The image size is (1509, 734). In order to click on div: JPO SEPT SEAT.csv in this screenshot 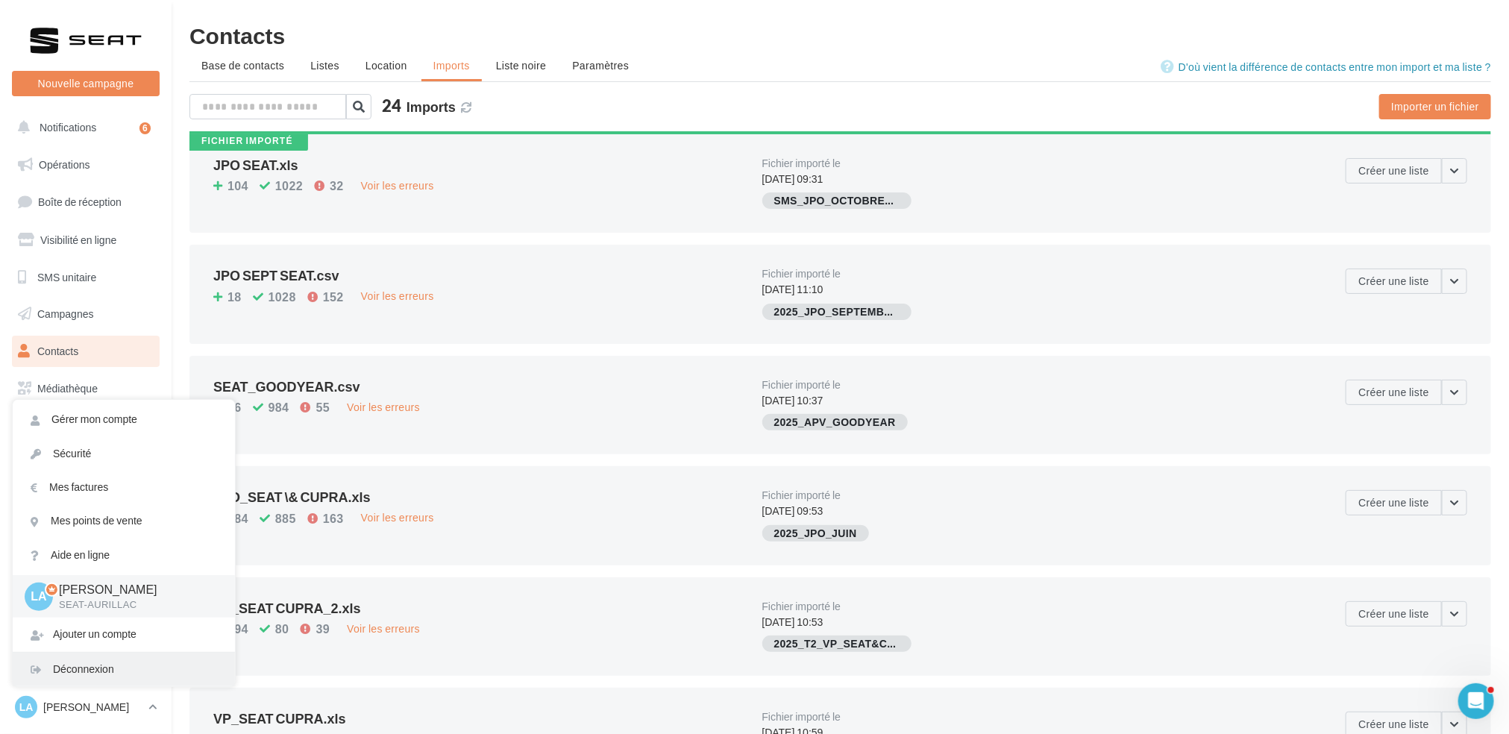, I will do `click(482, 275)`.